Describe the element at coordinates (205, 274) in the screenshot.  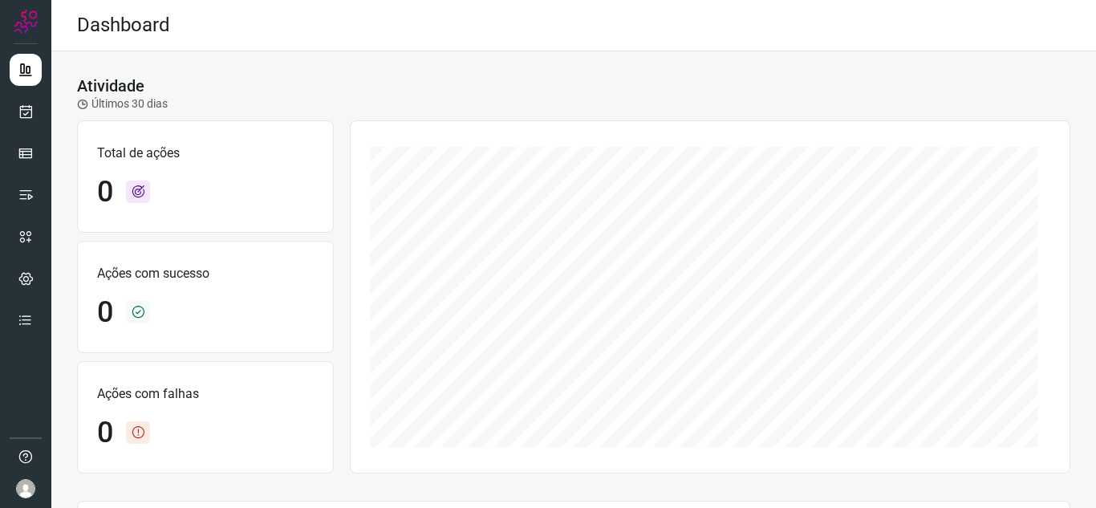
I see `p: Ações com sucesso` at that location.